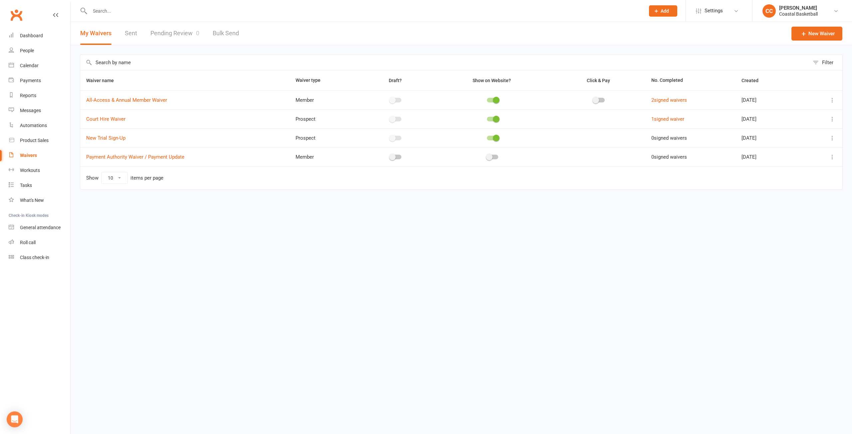 Image resolution: width=852 pixels, height=434 pixels. What do you see at coordinates (28, 155) in the screenshot?
I see `div: Waivers` at bounding box center [28, 155].